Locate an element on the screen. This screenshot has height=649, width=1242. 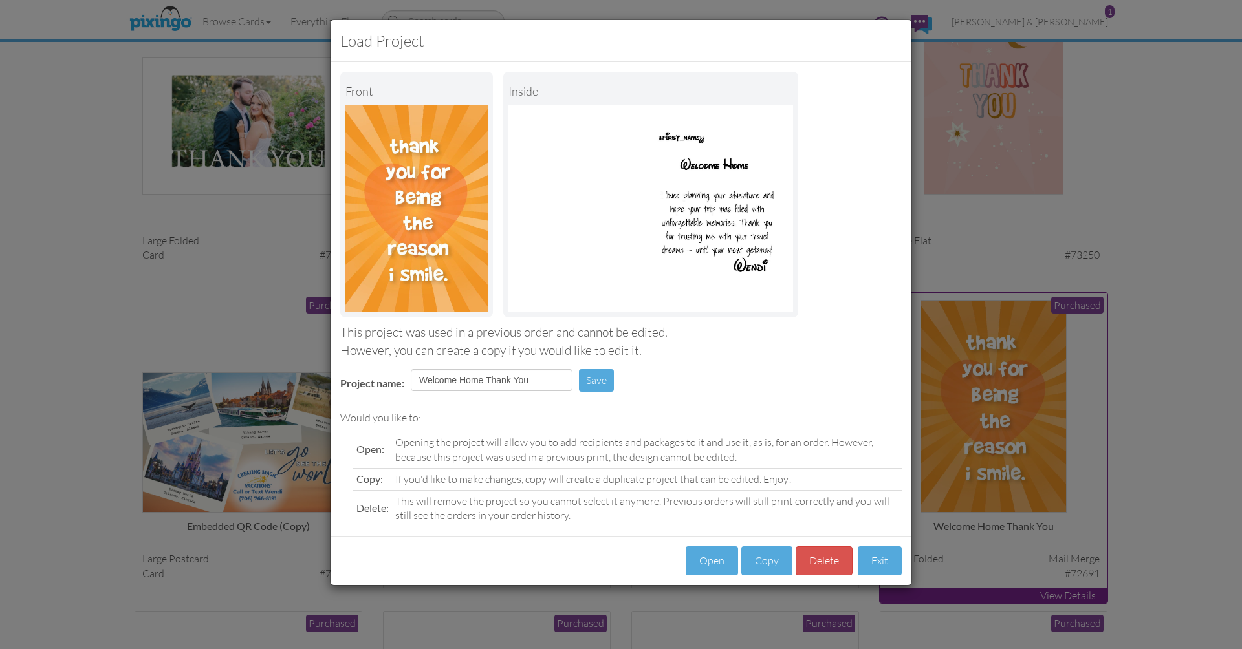
div: Would you like to: is located at coordinates (621, 418).